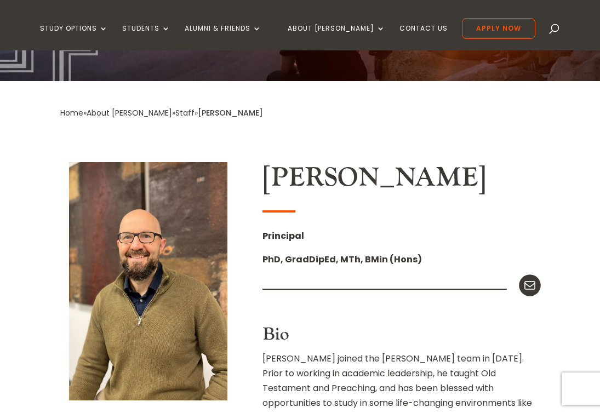 Image resolution: width=600 pixels, height=413 pixels. Describe the element at coordinates (185, 113) in the screenshot. I see `a: Staff` at that location.